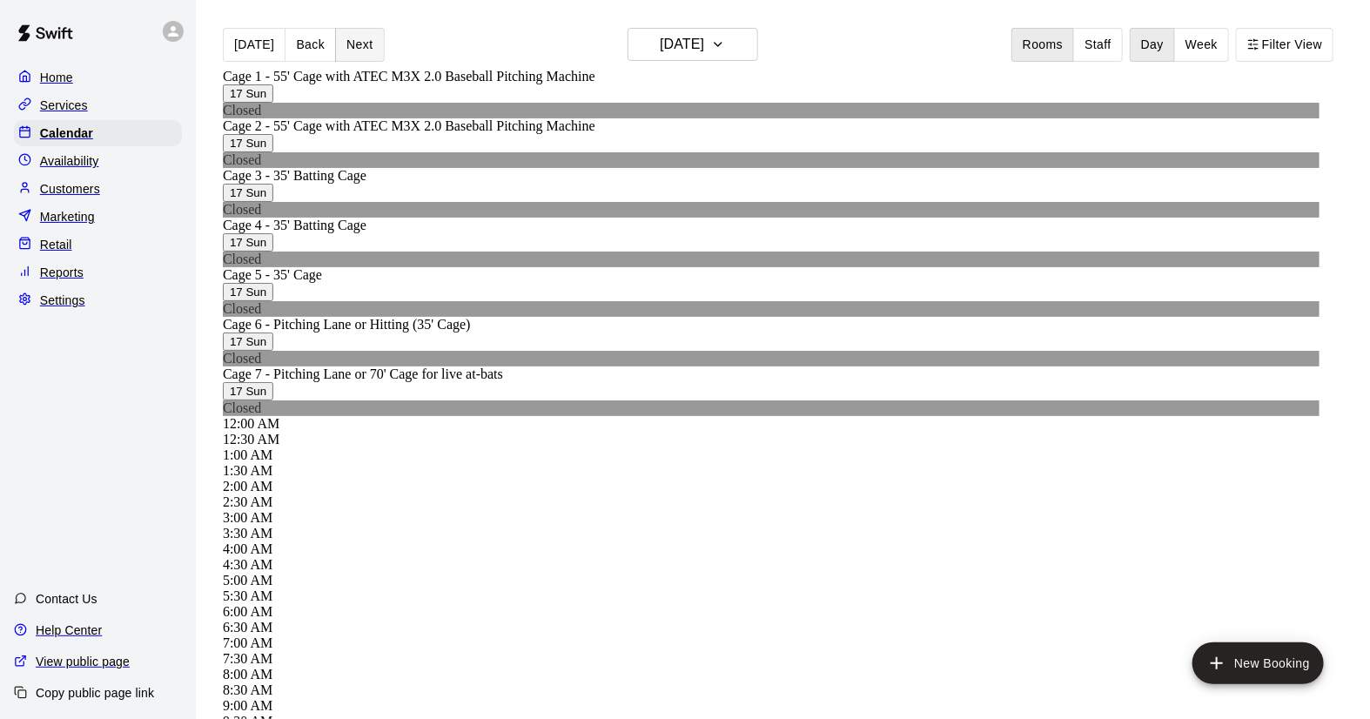 The image size is (1370, 719). I want to click on p: Calendar, so click(66, 133).